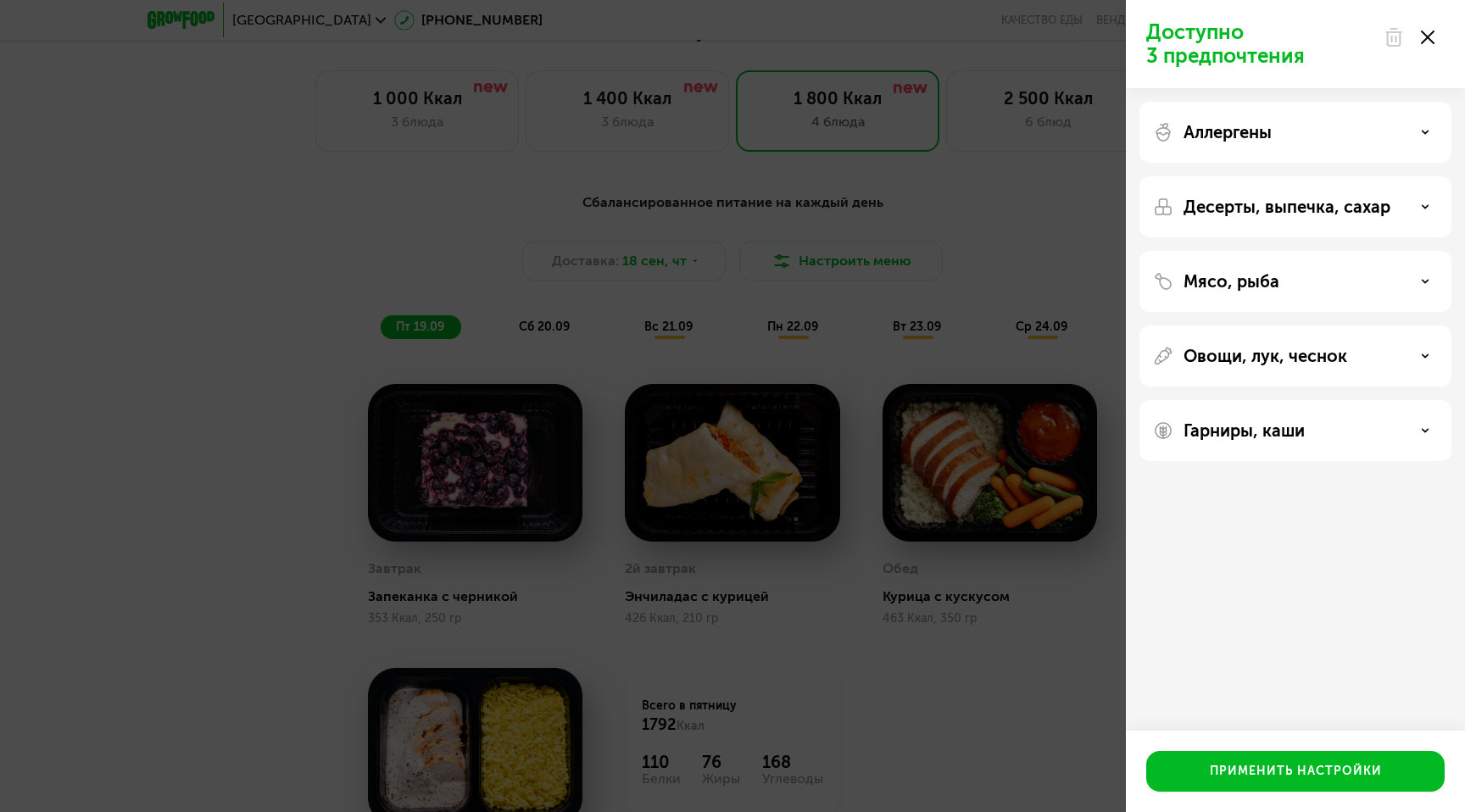 This screenshot has height=812, width=1465. Describe the element at coordinates (1231, 281) in the screenshot. I see `p: Мясо, рыба` at that location.